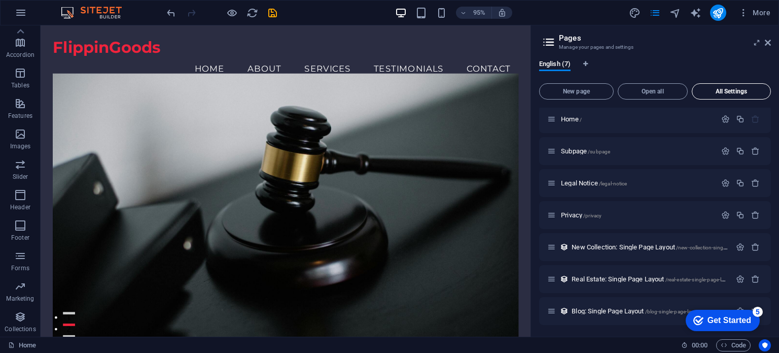 The image size is (779, 353). I want to click on span: /privacy, so click(592, 215).